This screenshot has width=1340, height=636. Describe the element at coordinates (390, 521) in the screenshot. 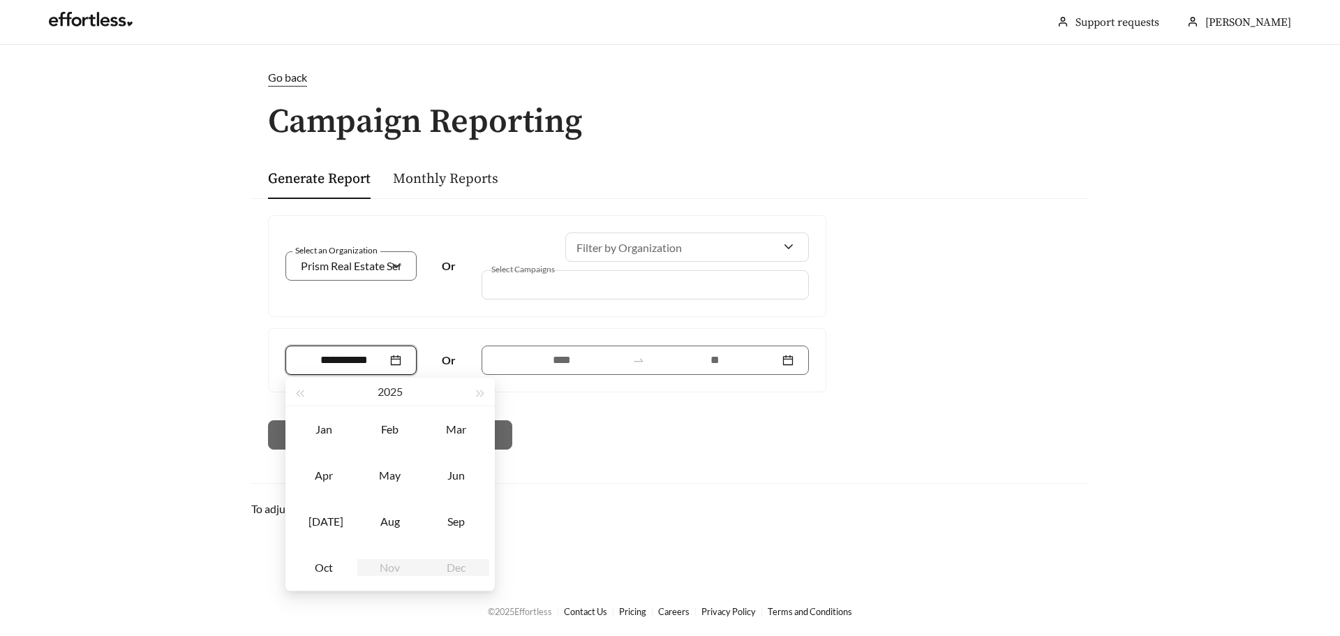

I see `div: Aug` at that location.